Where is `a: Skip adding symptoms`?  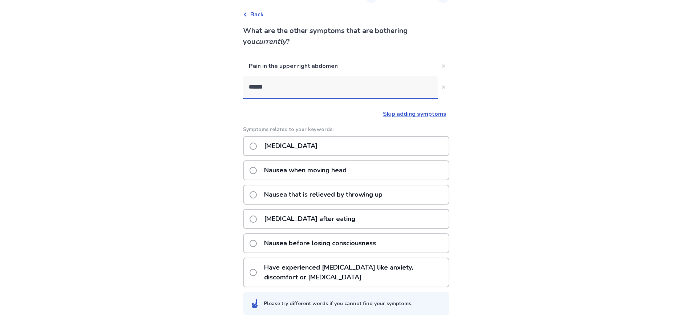 a: Skip adding symptoms is located at coordinates (414, 114).